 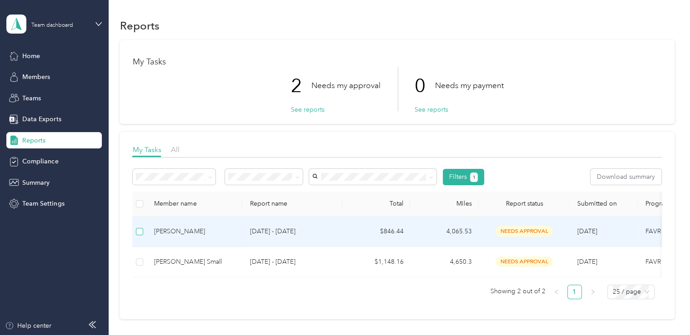 I want to click on span: left, so click(x=556, y=292).